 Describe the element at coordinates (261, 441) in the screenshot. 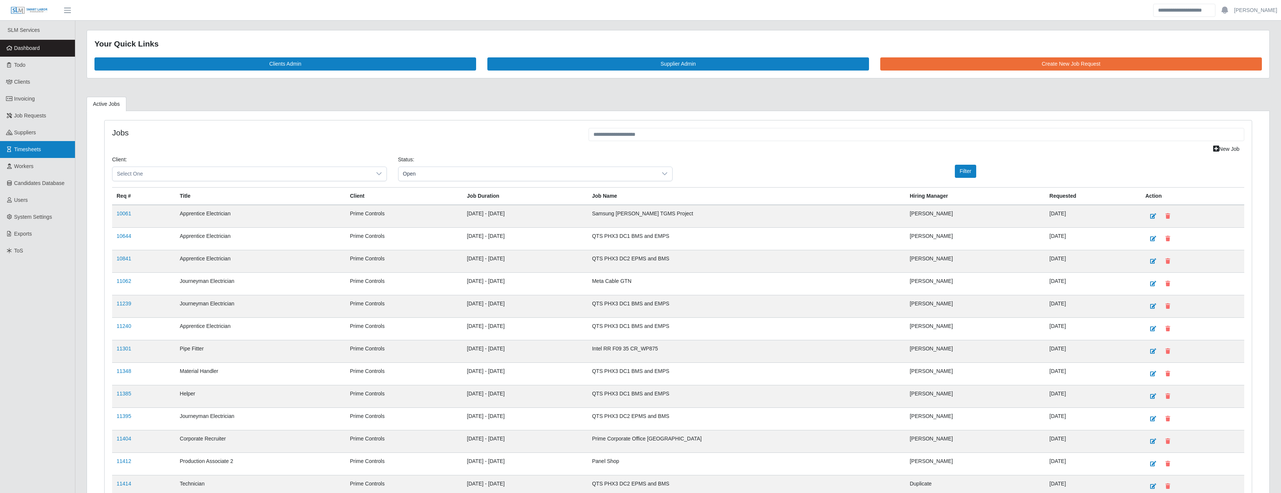

I see `td: Corporate Recruiter` at that location.